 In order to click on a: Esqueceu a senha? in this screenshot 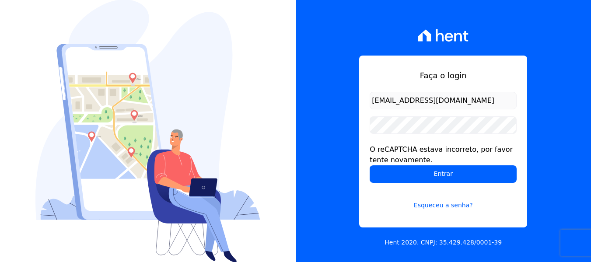, I will do `click(443, 200)`.